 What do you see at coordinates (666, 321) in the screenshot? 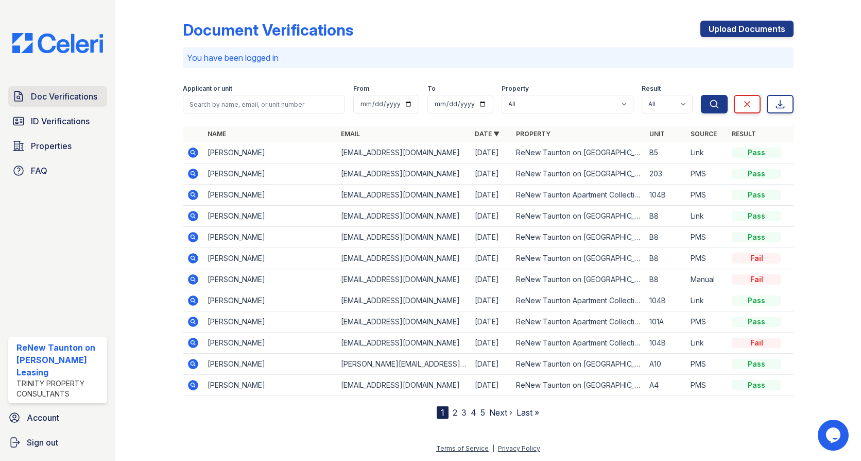
I see `td: 101A` at bounding box center [666, 321].